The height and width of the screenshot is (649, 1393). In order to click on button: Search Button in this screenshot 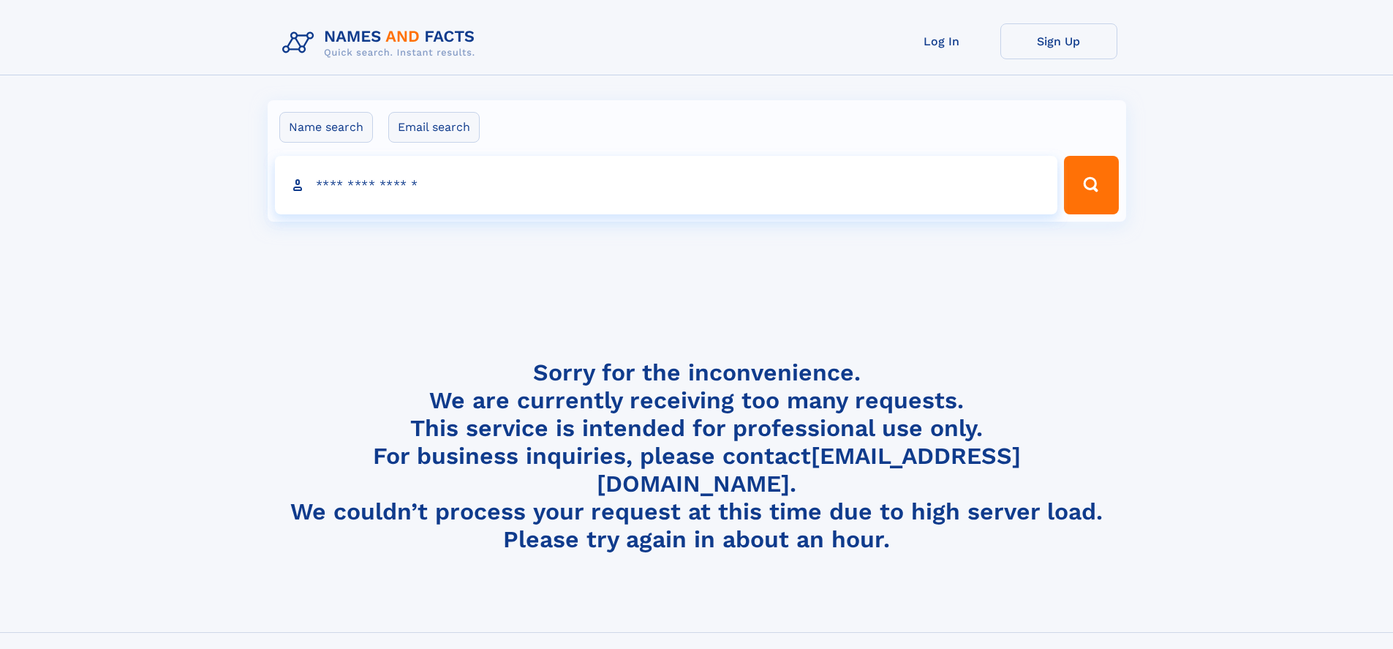, I will do `click(1091, 185)`.